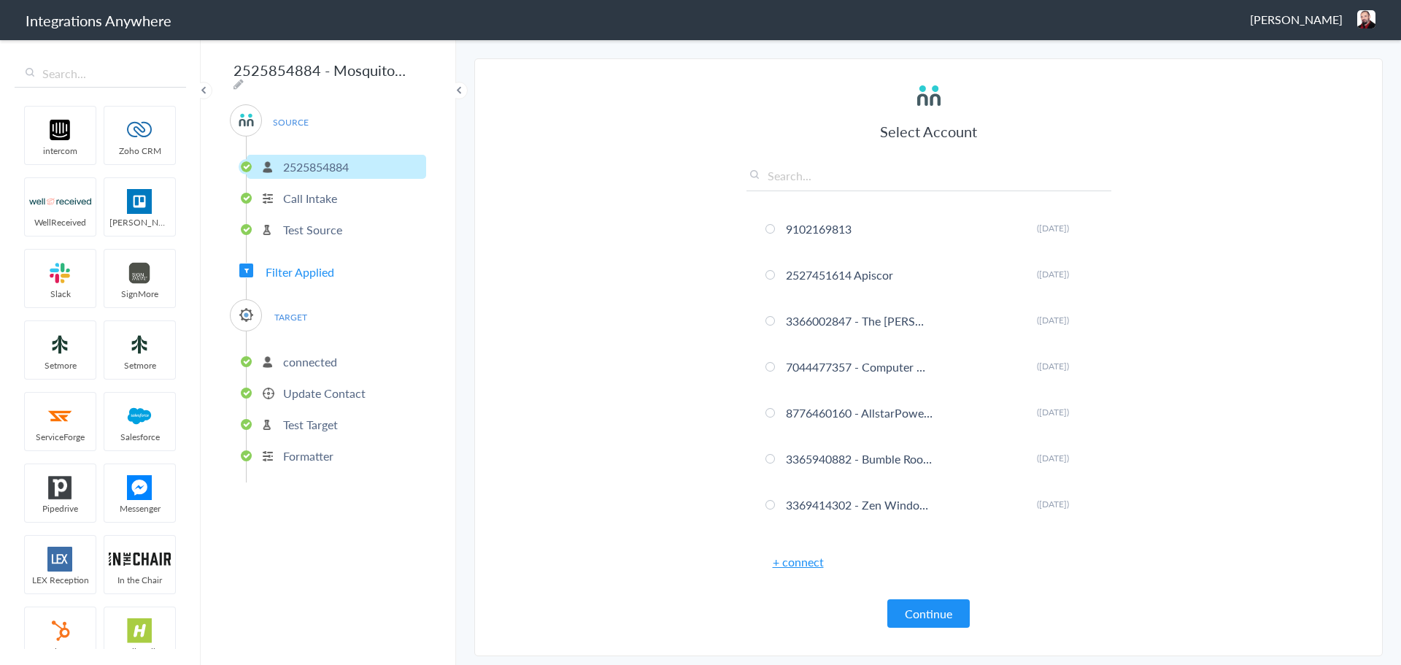 The image size is (1401, 665). Describe the element at coordinates (139, 487) in the screenshot. I see `img: FBM.png` at that location.